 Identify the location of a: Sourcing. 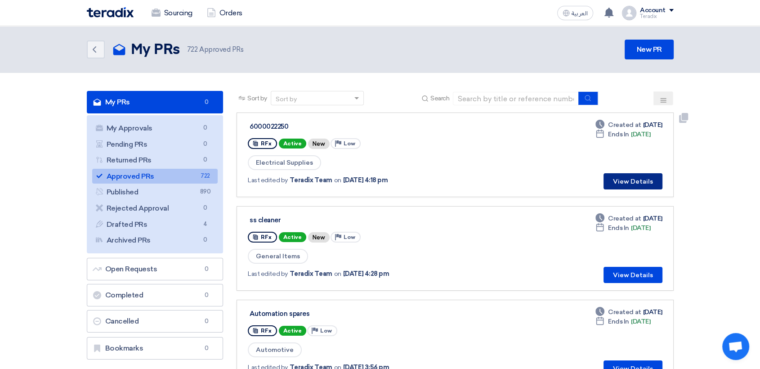
(172, 13).